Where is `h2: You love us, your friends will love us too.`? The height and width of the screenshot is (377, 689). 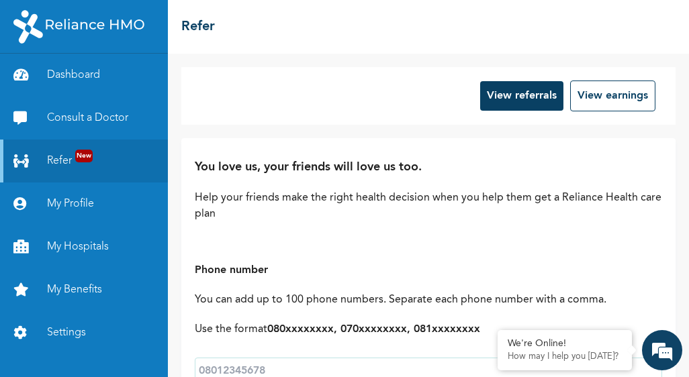
h2: You love us, your friends will love us too. is located at coordinates (429, 167).